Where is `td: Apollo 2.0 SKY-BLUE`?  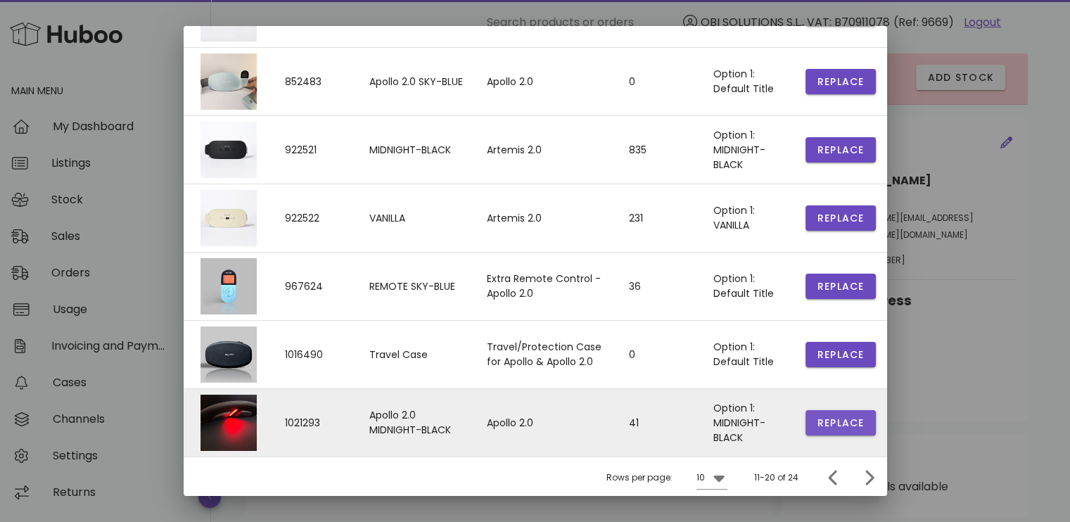 td: Apollo 2.0 SKY-BLUE is located at coordinates (417, 82).